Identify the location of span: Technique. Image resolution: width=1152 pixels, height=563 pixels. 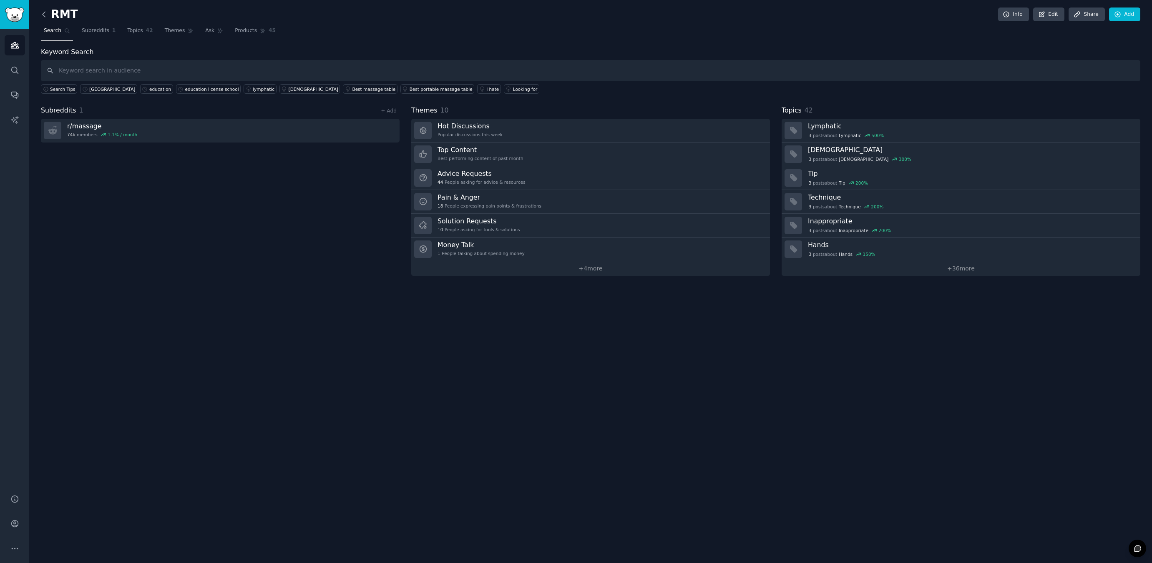
(850, 207).